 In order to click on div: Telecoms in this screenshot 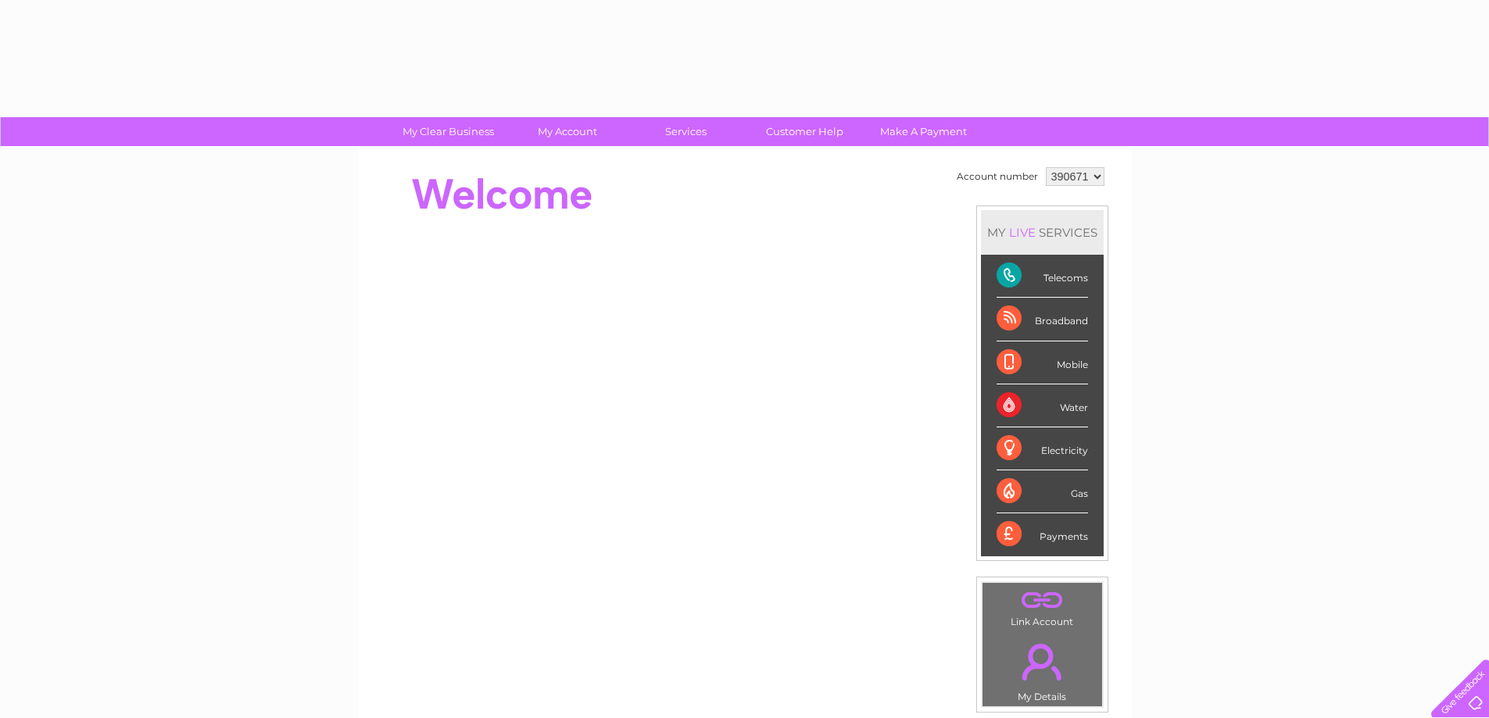, I will do `click(1042, 276)`.